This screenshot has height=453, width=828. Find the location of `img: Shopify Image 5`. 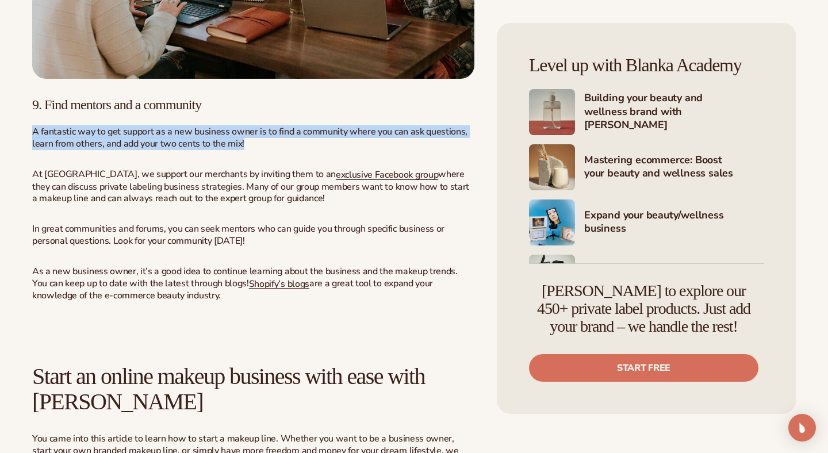

img: Shopify Image 5 is located at coordinates (552, 112).